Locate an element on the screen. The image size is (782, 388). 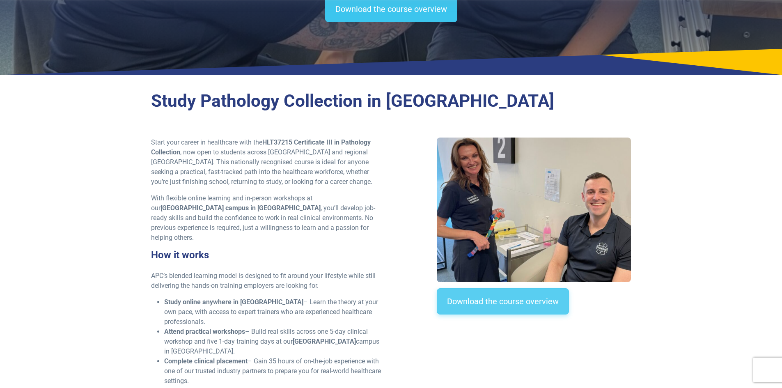
strong: HLT37215 Certificate III in Pathology Collection is located at coordinates (261, 147).